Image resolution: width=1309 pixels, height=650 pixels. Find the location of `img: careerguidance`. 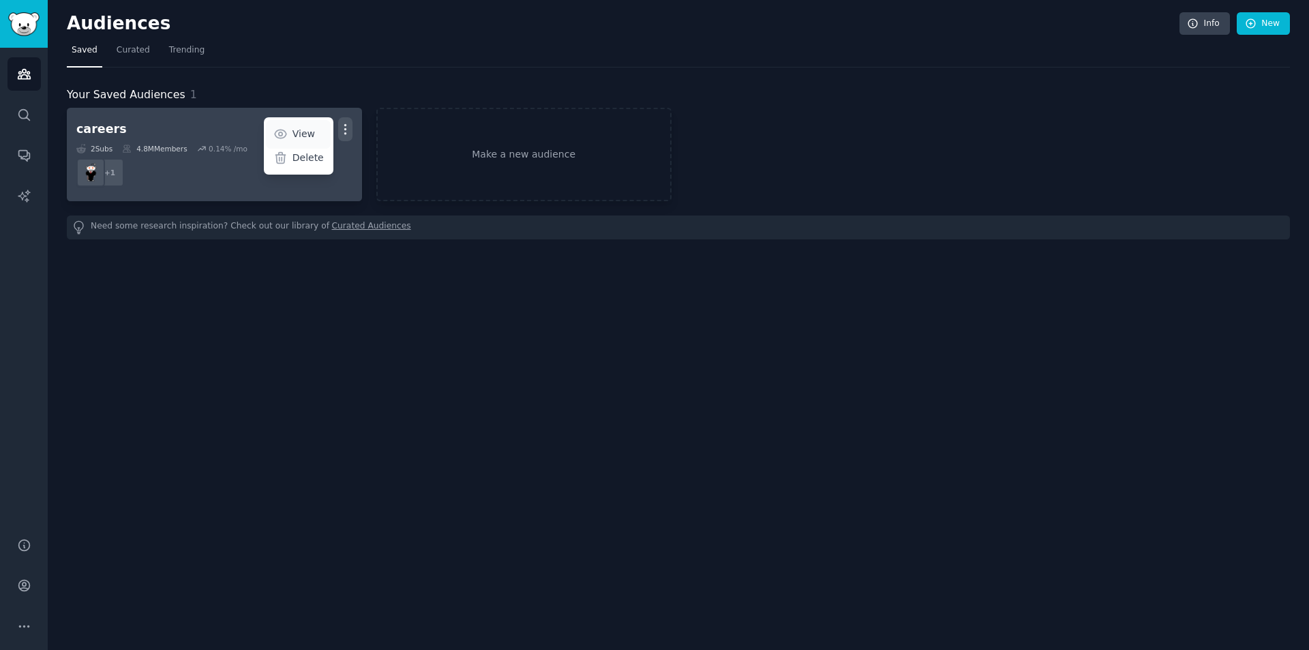

img: careerguidance is located at coordinates (91, 172).